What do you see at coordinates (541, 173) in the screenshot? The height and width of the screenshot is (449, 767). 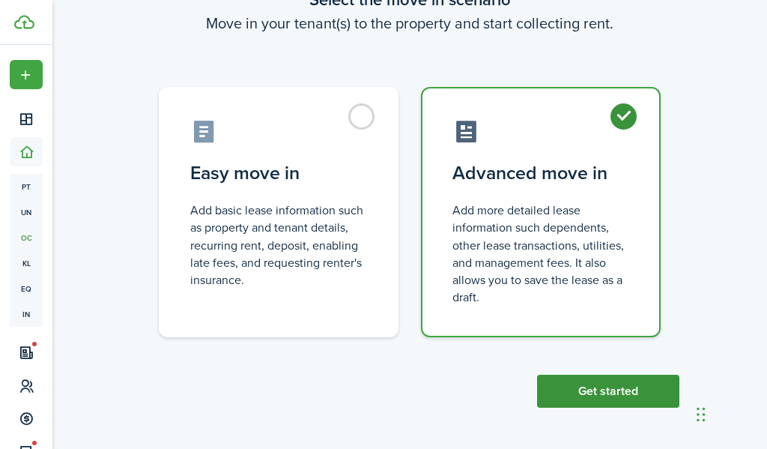 I see `control-radio-card-title: Advanced move in` at bounding box center [541, 173].